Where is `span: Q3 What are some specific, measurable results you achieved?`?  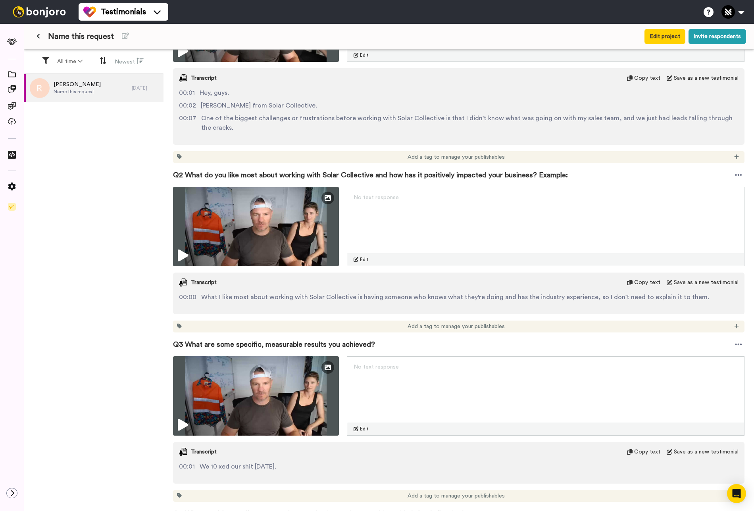
span: Q3 What are some specific, measurable results you achieved? is located at coordinates (274, 344).